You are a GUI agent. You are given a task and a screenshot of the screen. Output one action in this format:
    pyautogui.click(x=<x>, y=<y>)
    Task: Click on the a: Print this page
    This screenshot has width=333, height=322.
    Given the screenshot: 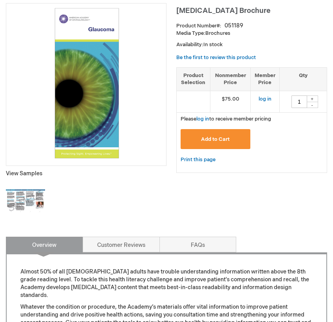 What is the action you would take?
    pyautogui.click(x=198, y=160)
    